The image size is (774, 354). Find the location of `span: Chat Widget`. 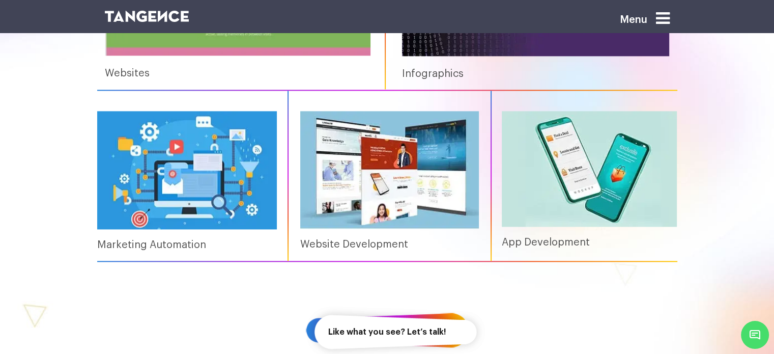

span: Chat Widget is located at coordinates (754, 334).